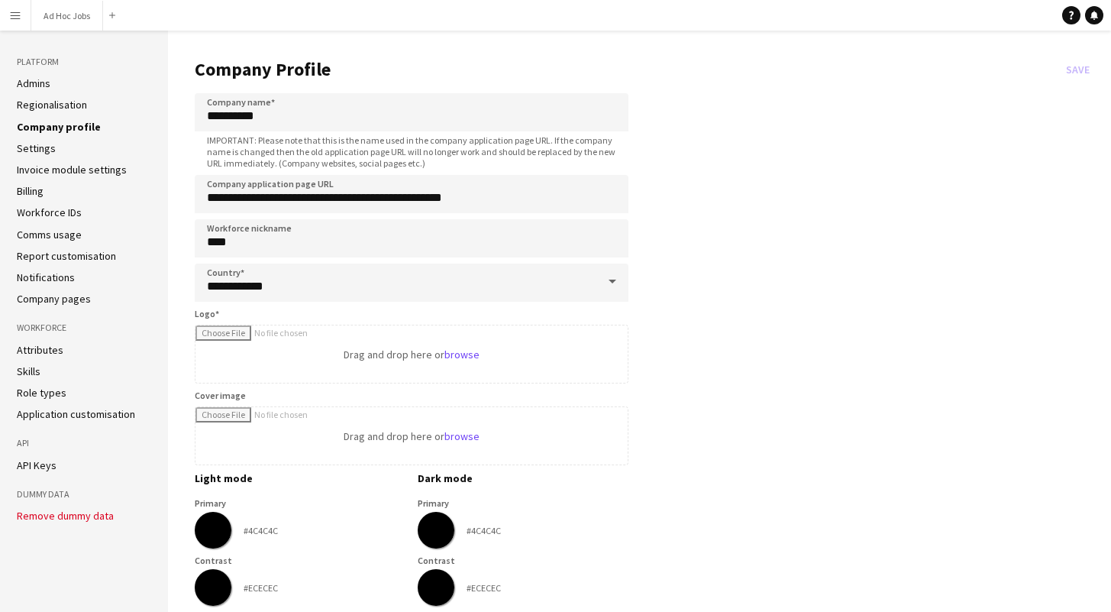 The width and height of the screenshot is (1111, 612). I want to click on a: Billing, so click(30, 191).